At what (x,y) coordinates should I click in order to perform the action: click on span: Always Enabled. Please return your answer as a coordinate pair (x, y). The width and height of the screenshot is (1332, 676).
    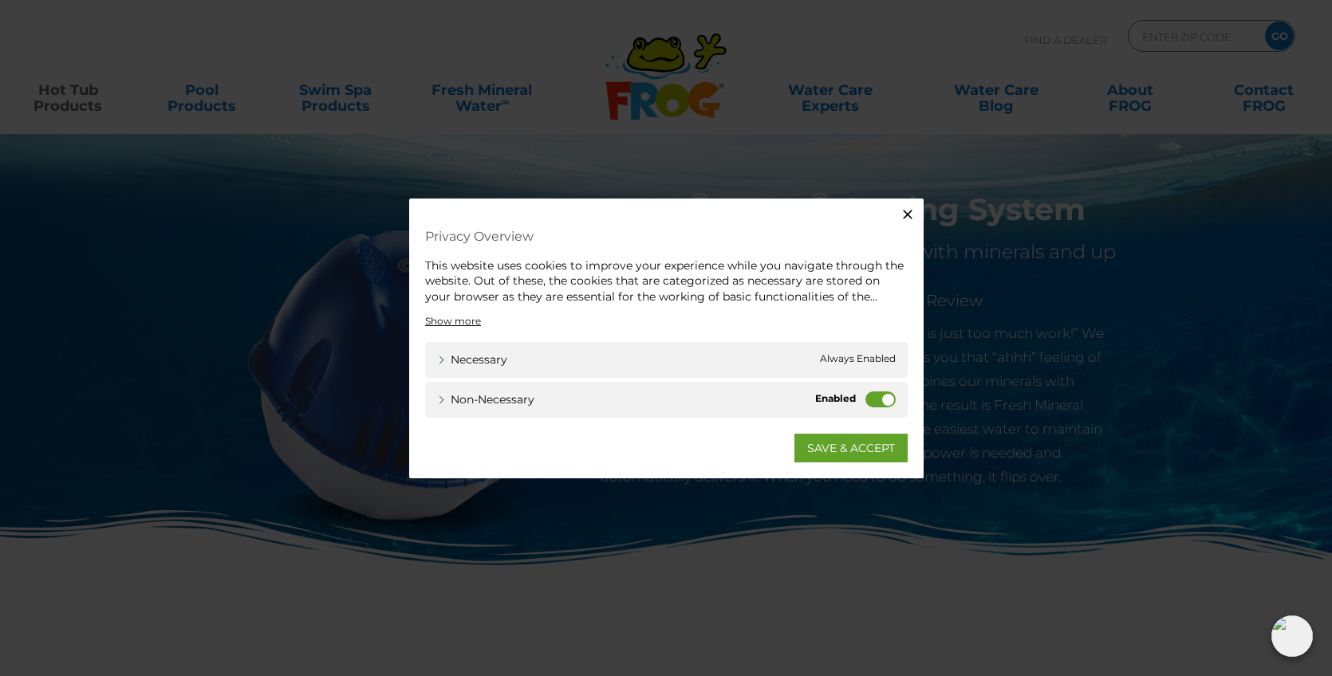
    Looking at the image, I should click on (857, 360).